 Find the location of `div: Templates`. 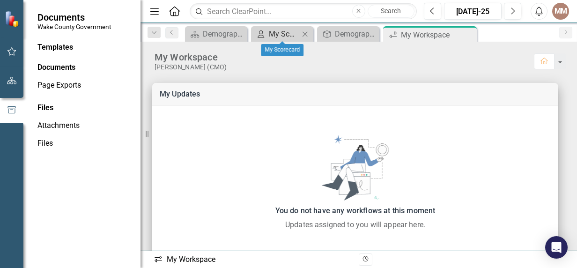

div: Templates is located at coordinates (84, 47).